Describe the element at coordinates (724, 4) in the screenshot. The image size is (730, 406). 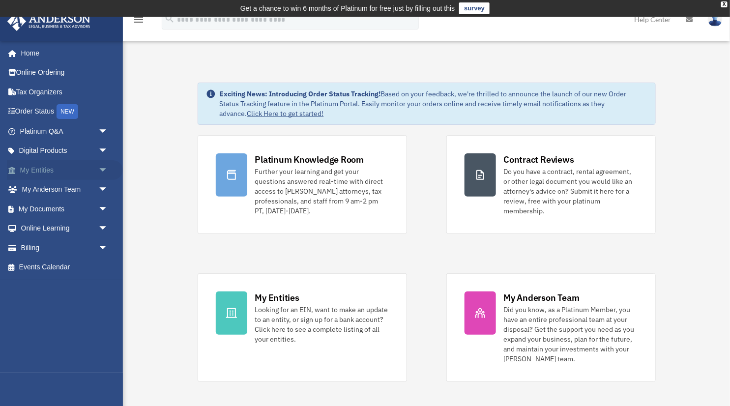
I see `div: close` at that location.